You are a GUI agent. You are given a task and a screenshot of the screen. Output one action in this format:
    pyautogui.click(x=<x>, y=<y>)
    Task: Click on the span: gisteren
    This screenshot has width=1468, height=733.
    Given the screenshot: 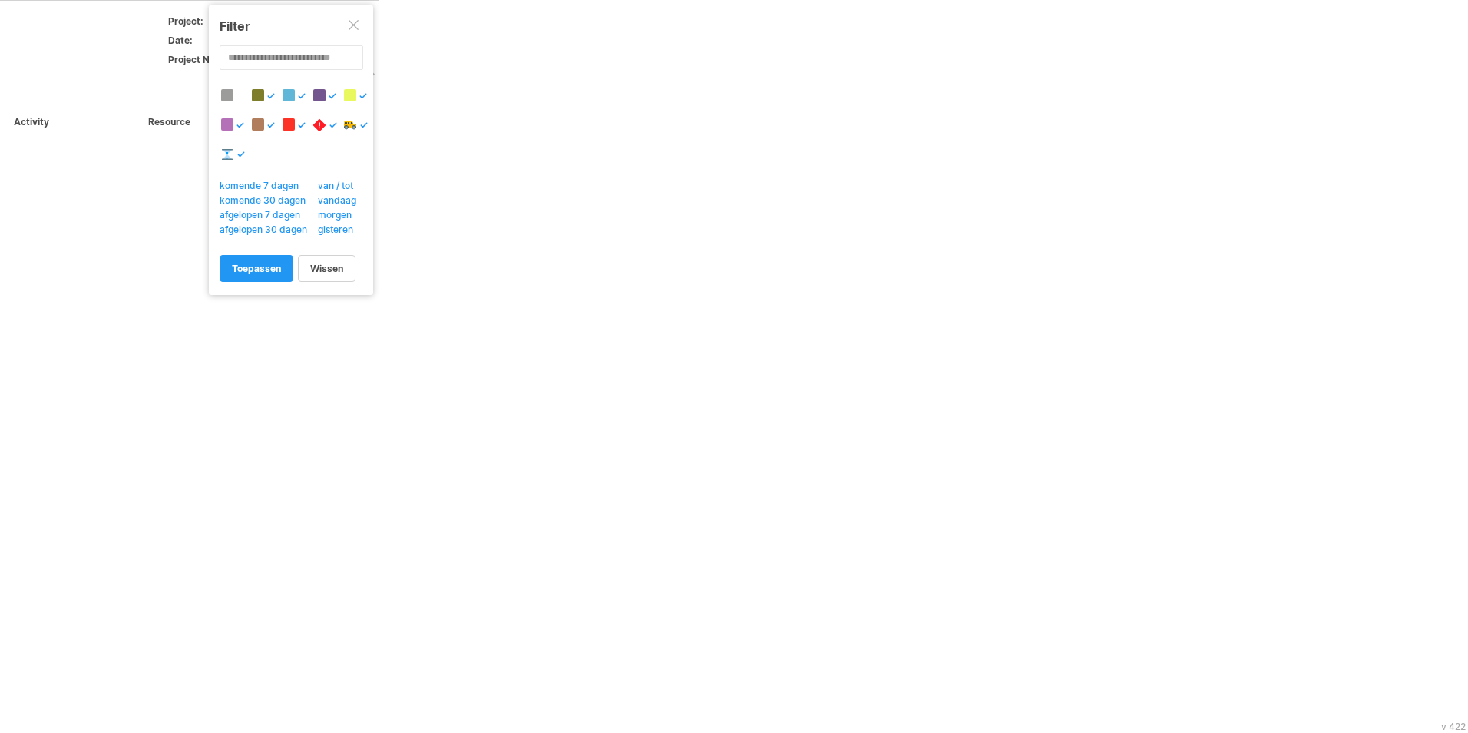 What is the action you would take?
    pyautogui.click(x=339, y=231)
    